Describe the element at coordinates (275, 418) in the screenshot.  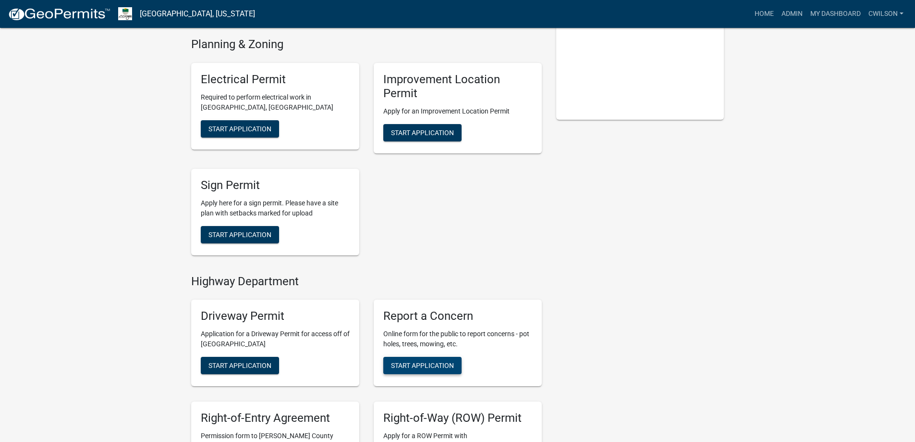
I see `h5: Right-of-Entry Agreement` at that location.